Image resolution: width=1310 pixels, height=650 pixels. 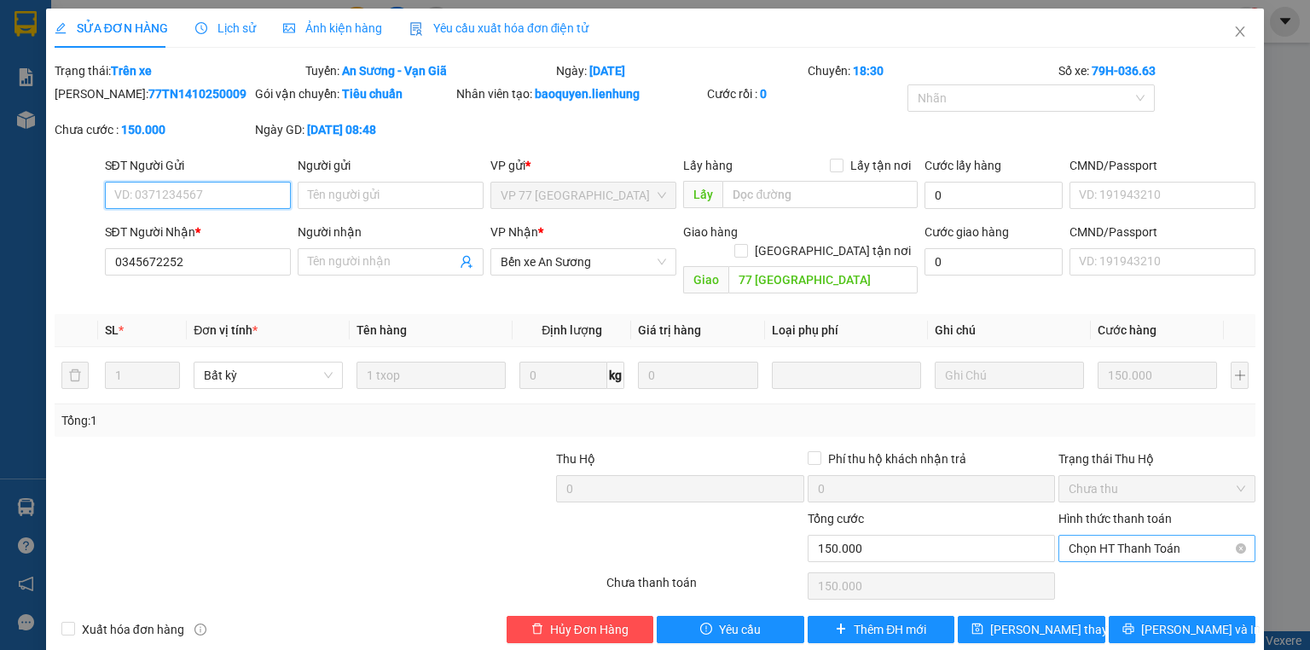 I want to click on span: Chưa thu, so click(x=1157, y=489).